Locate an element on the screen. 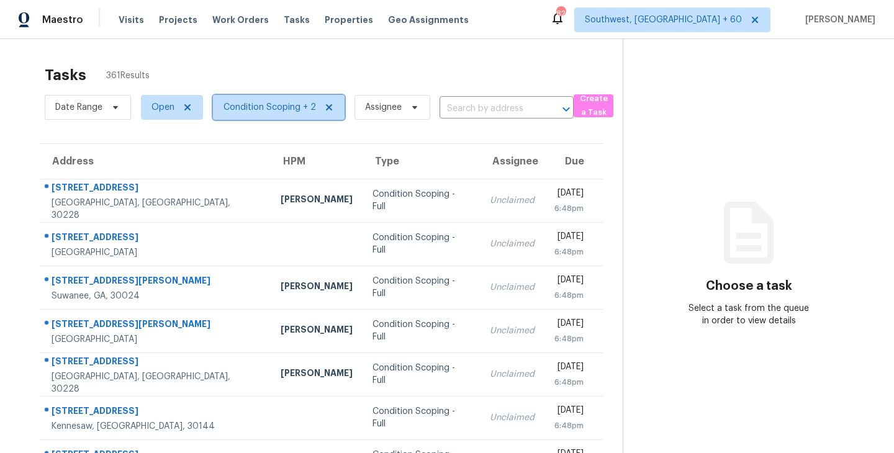 Image resolution: width=894 pixels, height=453 pixels. span: Open is located at coordinates (163, 107).